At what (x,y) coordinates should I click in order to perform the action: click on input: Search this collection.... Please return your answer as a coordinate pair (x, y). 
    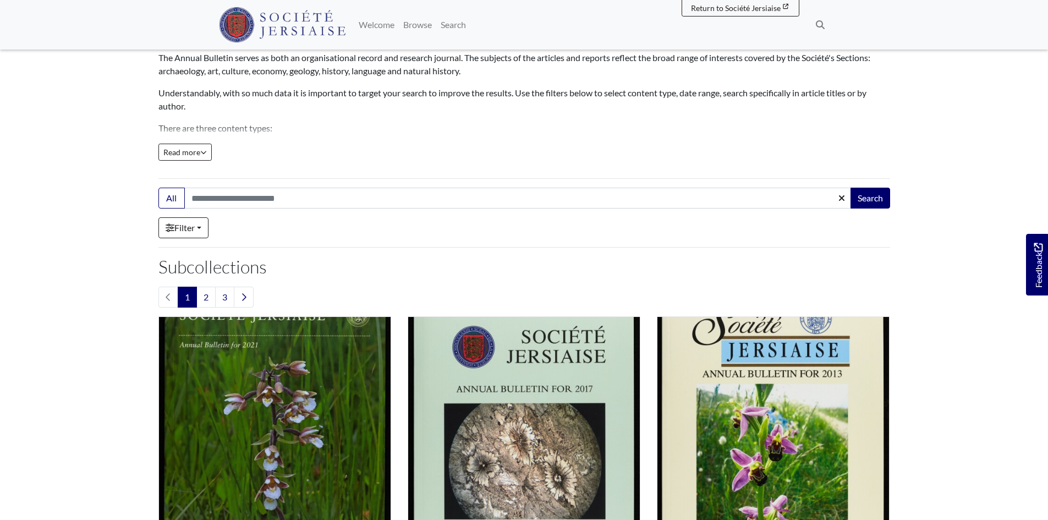
    Looking at the image, I should click on (518, 198).